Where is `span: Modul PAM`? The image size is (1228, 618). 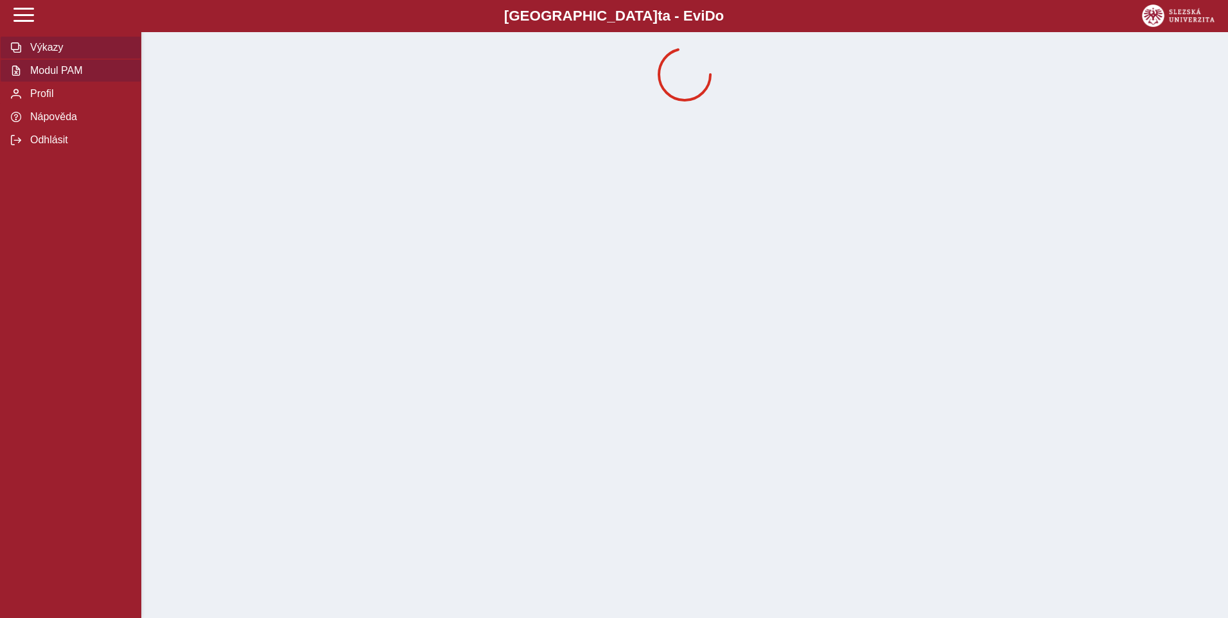 span: Modul PAM is located at coordinates (78, 71).